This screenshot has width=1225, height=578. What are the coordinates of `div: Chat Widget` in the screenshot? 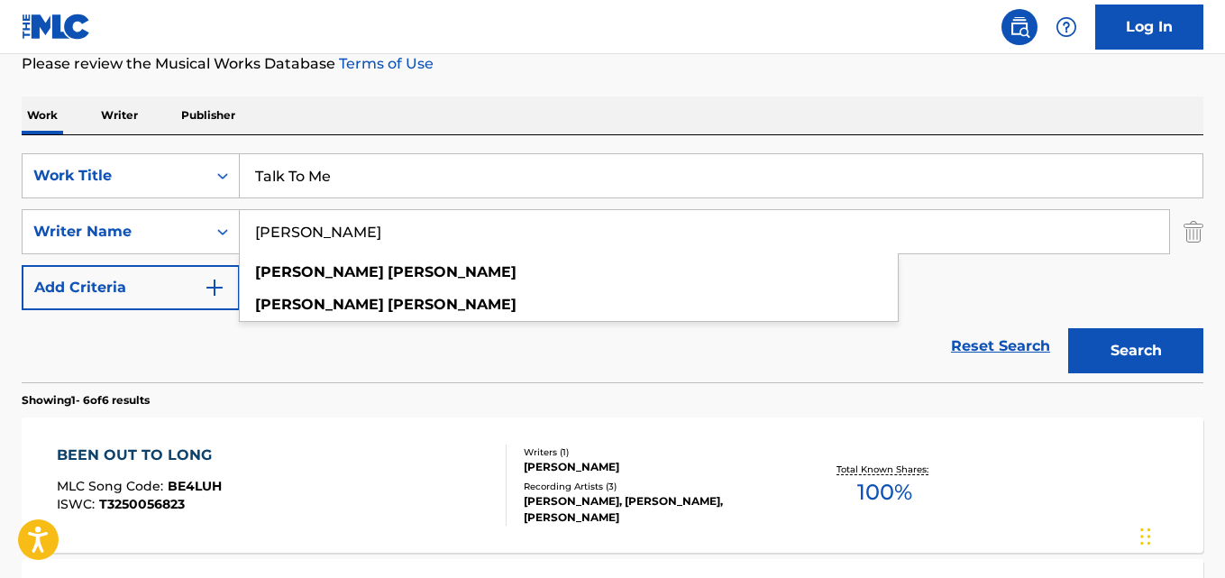 It's located at (1180, 535).